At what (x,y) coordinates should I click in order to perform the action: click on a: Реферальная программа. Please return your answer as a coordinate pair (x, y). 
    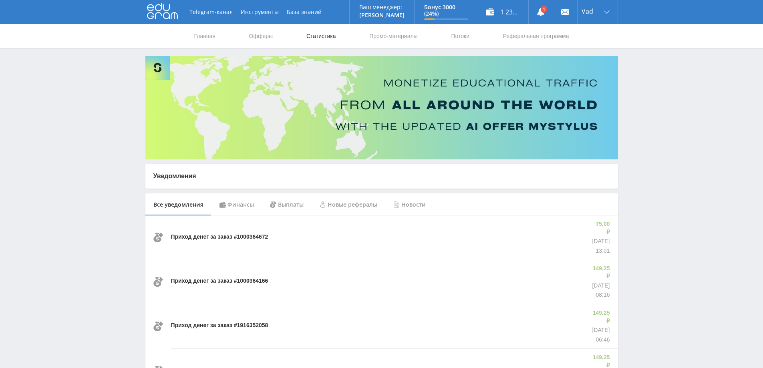
    Looking at the image, I should click on (536, 36).